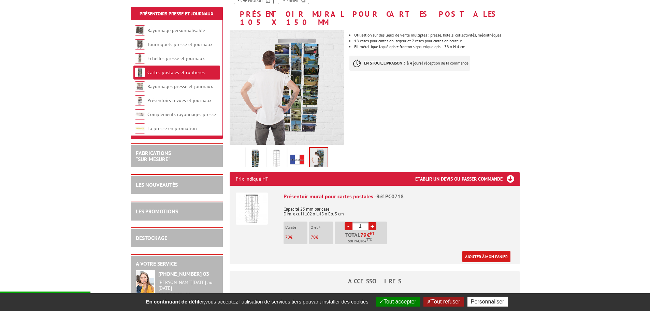  Describe the element at coordinates (145, 283) in the screenshot. I see `img: widget-service.jpg` at that location.